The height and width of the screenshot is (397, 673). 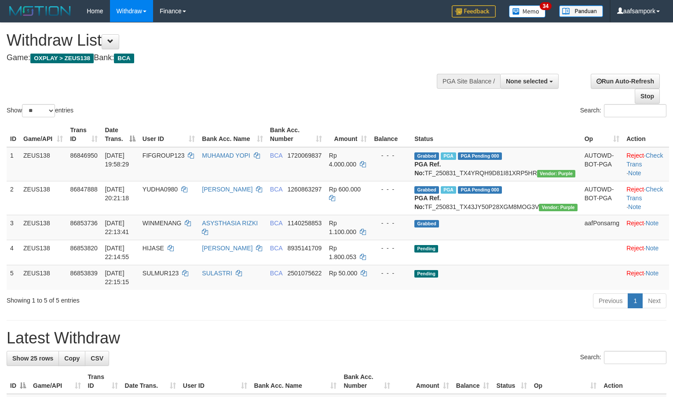 What do you see at coordinates (556, 174) in the screenshot?
I see `span: Vendor URL: https://trx4.1velocity.biz` at bounding box center [556, 174].